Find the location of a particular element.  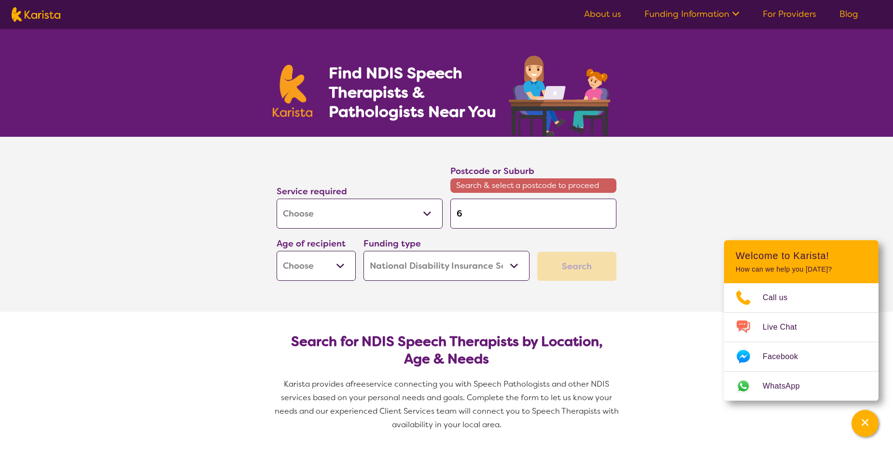

span: Facebook is located at coordinates (786, 356).